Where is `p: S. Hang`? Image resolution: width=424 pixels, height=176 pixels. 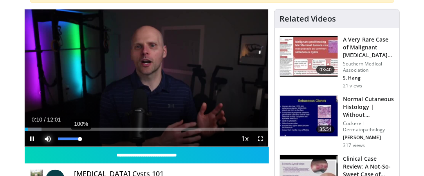 p: S. Hang is located at coordinates (369, 78).